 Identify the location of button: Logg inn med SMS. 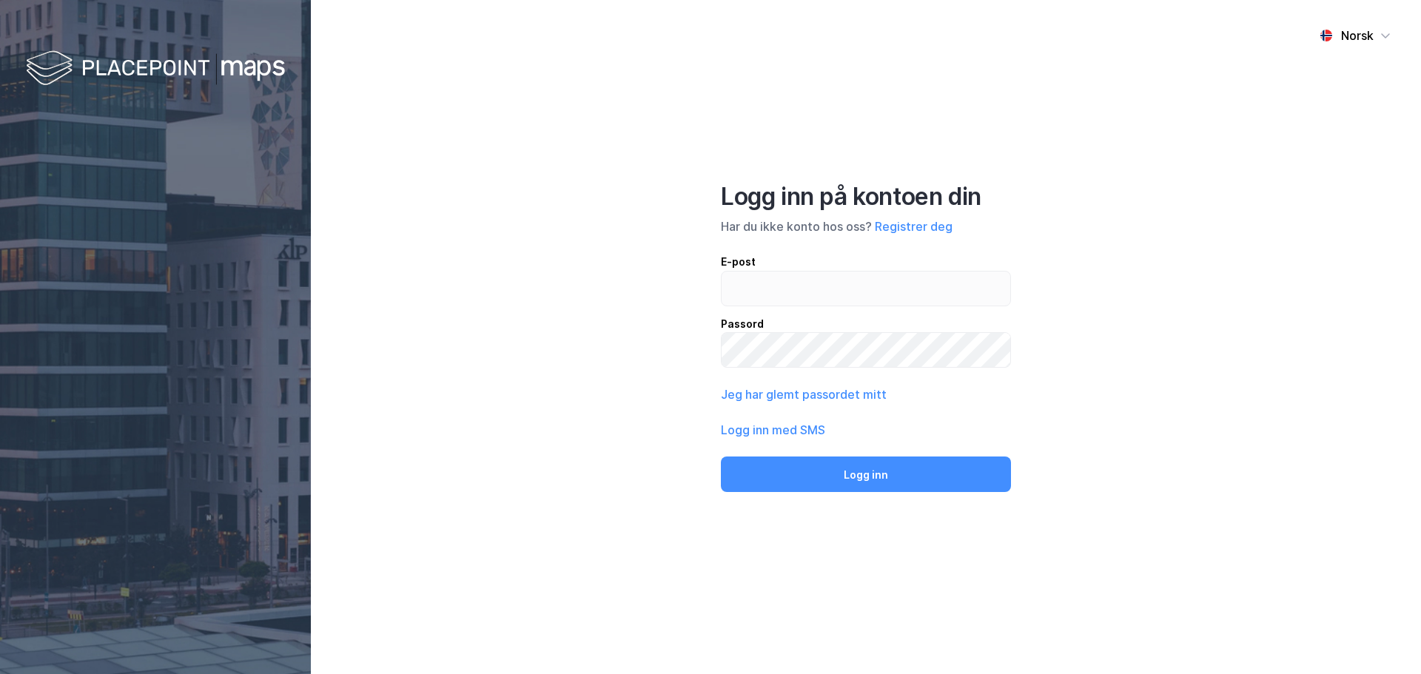
(773, 430).